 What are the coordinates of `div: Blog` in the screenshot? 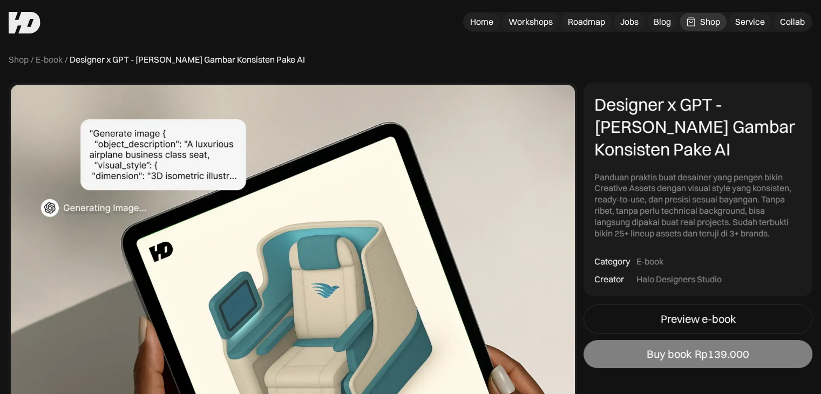 It's located at (662, 22).